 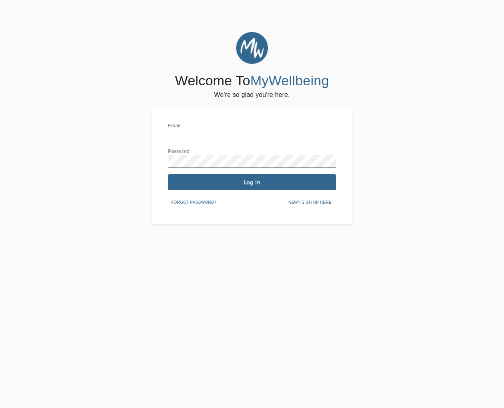 I want to click on h4: Welcome To, so click(x=252, y=81).